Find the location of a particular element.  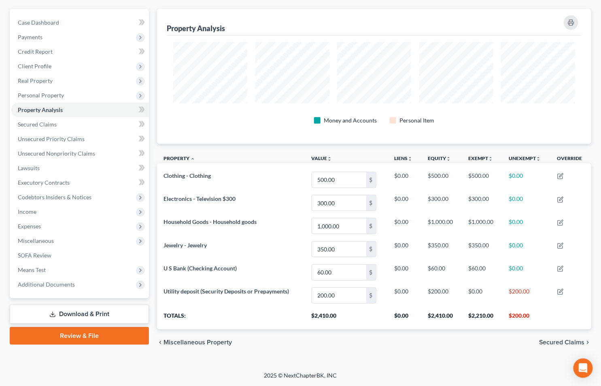

a: Secured Claims is located at coordinates (80, 125).